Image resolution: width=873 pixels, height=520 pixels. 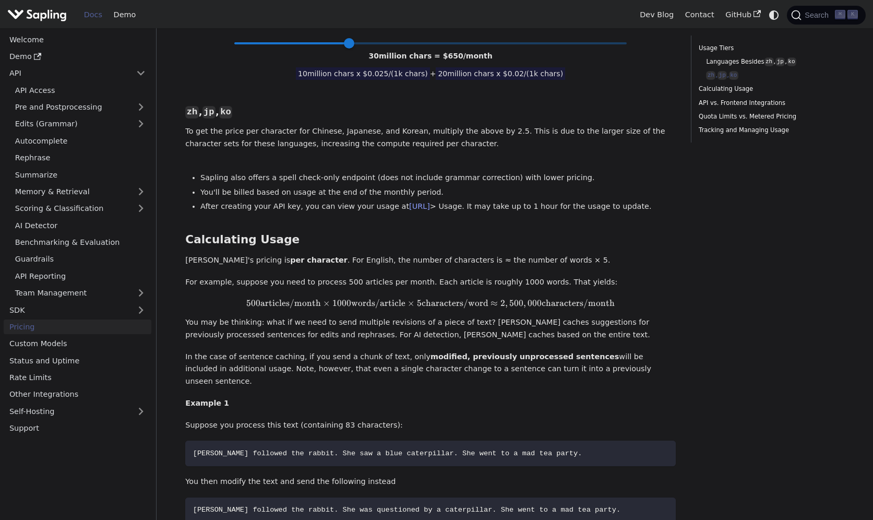 I want to click on span: Search, so click(x=818, y=15).